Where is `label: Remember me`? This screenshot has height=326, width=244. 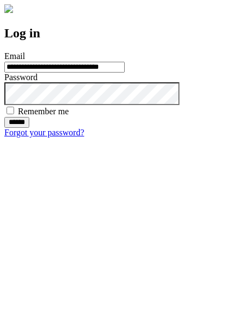 label: Remember me is located at coordinates (43, 111).